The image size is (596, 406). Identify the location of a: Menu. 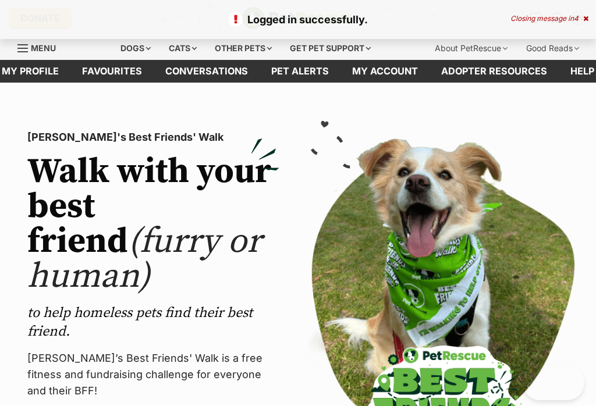
(41, 47).